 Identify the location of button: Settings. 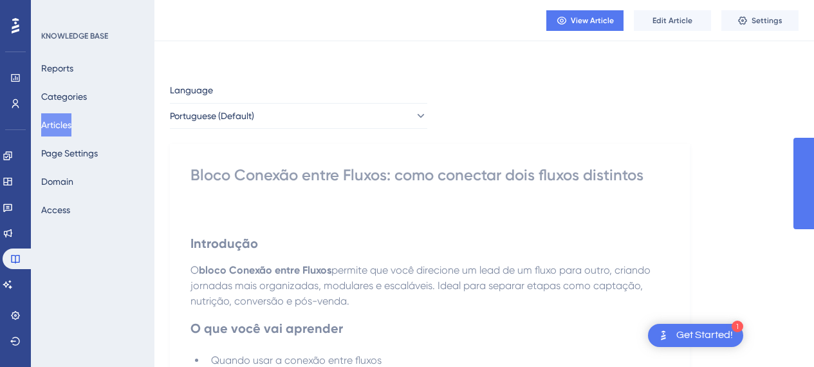
(760, 21).